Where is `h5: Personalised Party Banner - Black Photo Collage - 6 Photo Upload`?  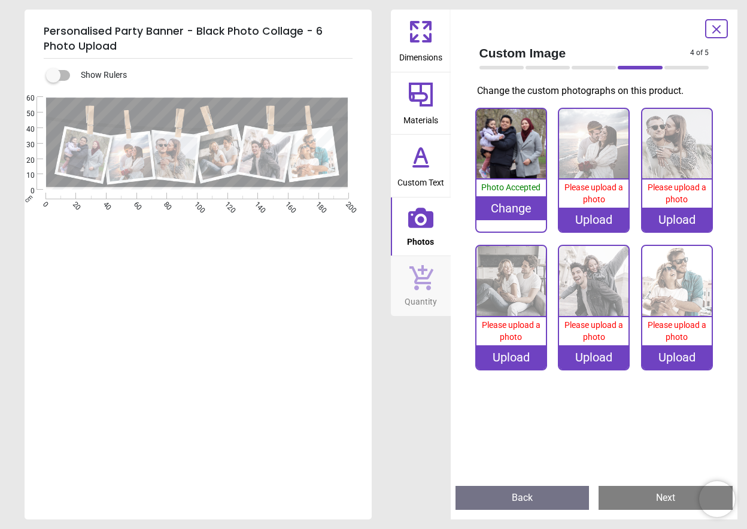
h5: Personalised Party Banner - Black Photo Collage - 6 Photo Upload is located at coordinates (198, 39).